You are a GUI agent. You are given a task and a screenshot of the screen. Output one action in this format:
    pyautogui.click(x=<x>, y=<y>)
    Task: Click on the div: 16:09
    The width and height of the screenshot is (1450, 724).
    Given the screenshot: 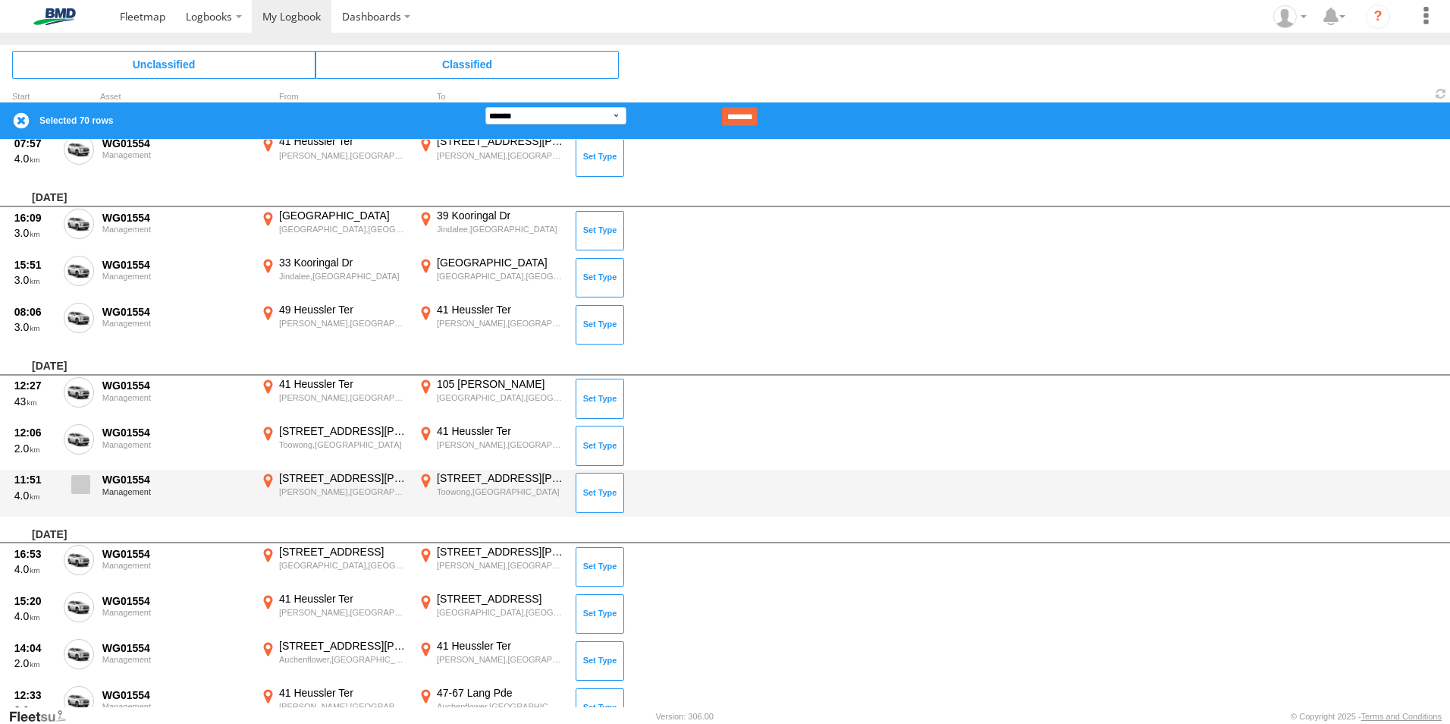 What is the action you would take?
    pyautogui.click(x=35, y=218)
    